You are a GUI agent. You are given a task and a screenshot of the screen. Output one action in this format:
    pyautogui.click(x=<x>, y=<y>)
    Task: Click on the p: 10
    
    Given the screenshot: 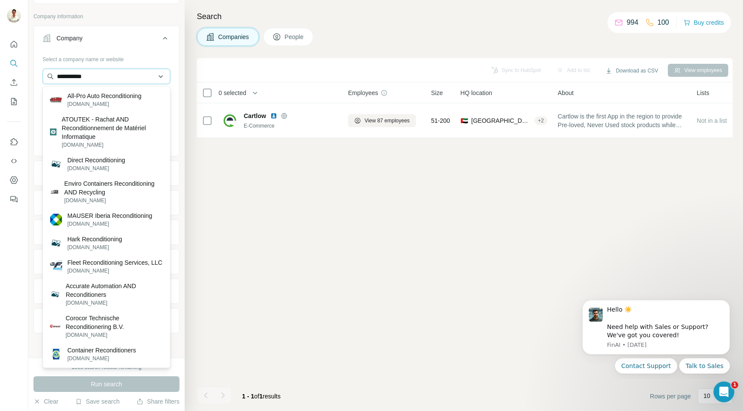 What is the action you would take?
    pyautogui.click(x=707, y=396)
    